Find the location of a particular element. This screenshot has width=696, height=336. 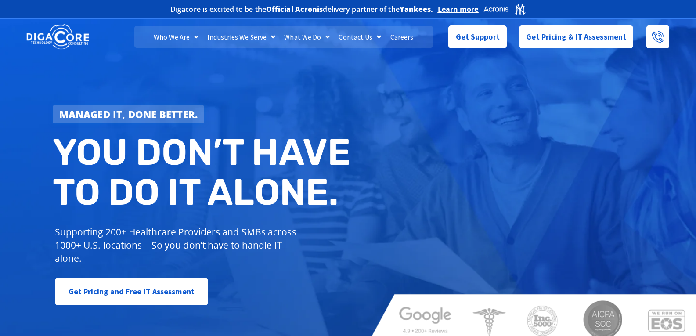

span: Get Support is located at coordinates (478, 37).